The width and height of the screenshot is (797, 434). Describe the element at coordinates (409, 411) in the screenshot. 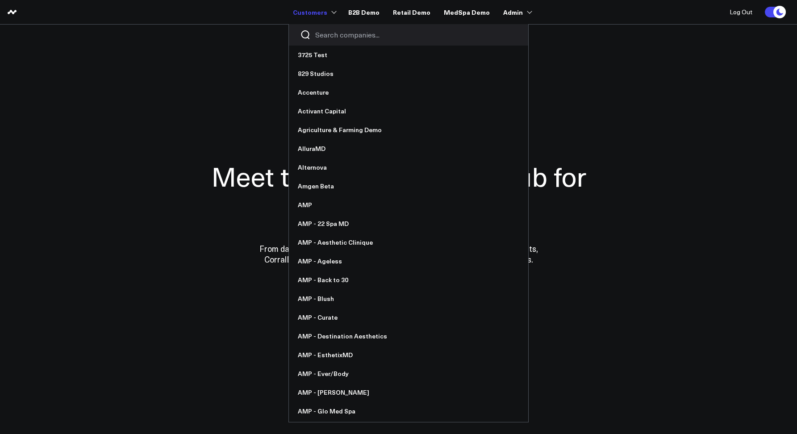

I see `a: AMP - Glo Med Spa` at that location.